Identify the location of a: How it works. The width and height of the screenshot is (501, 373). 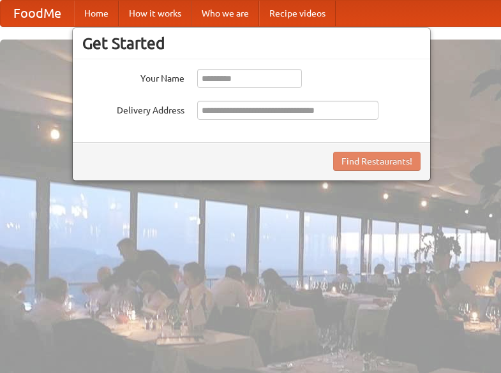
(155, 13).